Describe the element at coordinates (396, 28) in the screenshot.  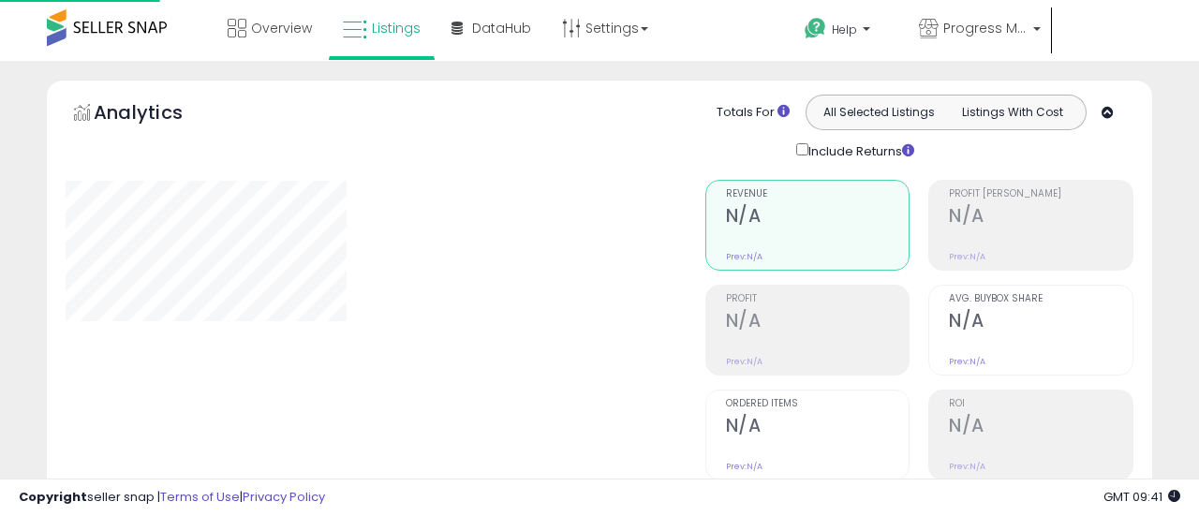
I see `span: Listings` at that location.